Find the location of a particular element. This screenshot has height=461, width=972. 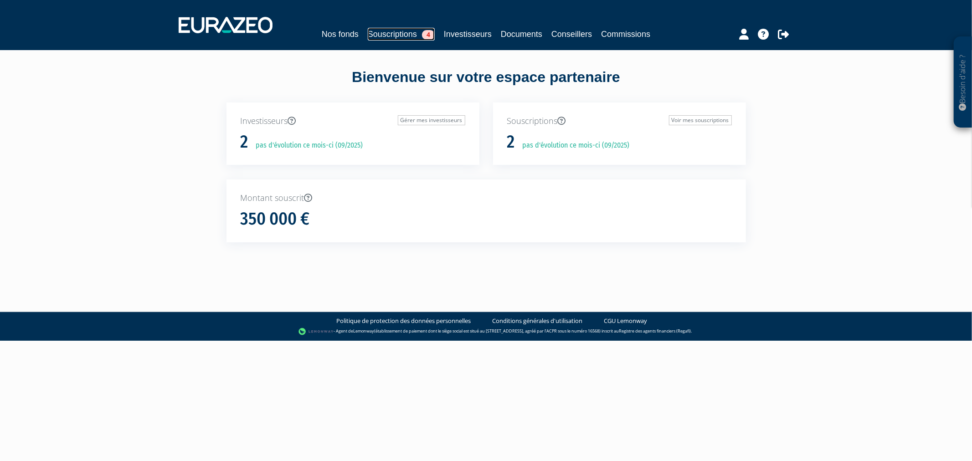

img: logo-lemonway.png is located at coordinates (316, 332).